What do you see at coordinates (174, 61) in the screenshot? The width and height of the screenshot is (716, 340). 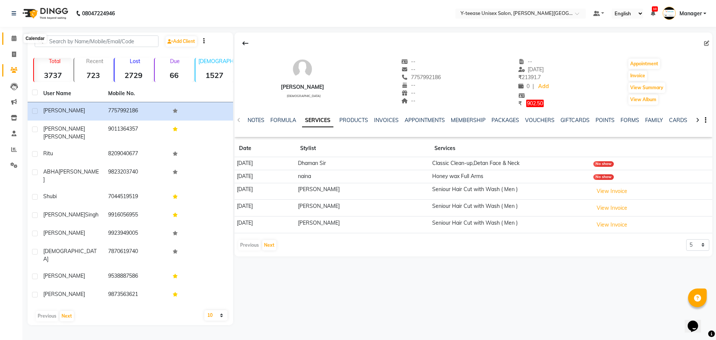 I see `p: Due` at bounding box center [174, 61].